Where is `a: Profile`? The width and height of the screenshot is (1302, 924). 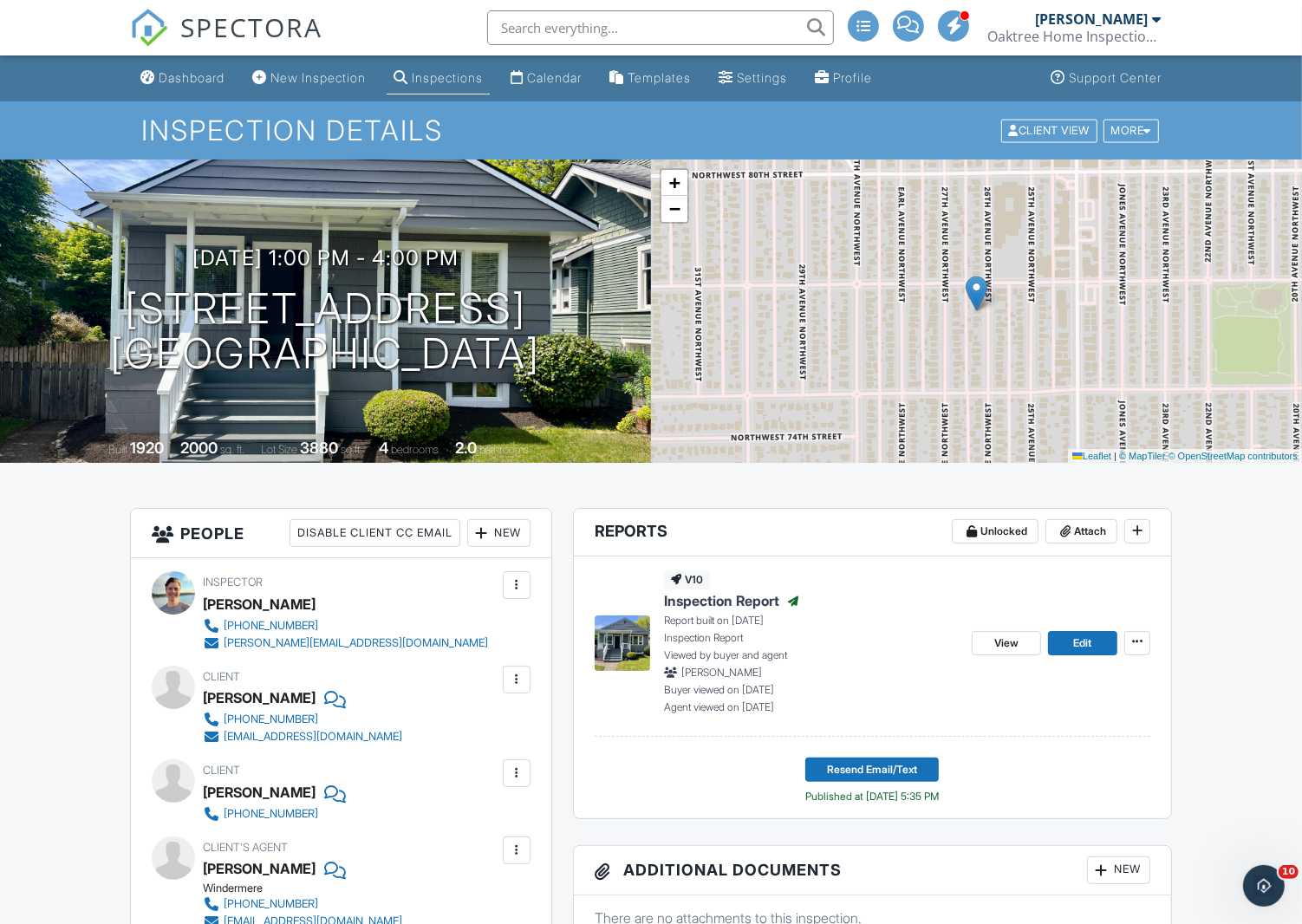
a: Profile is located at coordinates (844, 78).